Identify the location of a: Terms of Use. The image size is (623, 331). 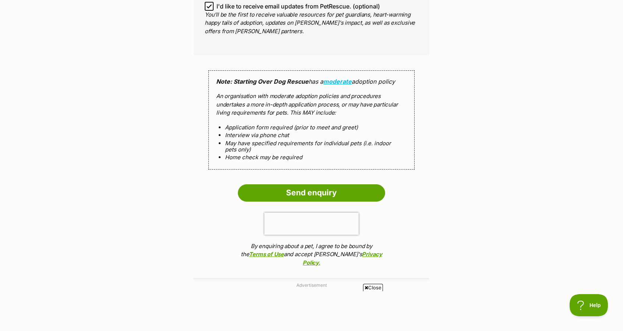
(266, 254).